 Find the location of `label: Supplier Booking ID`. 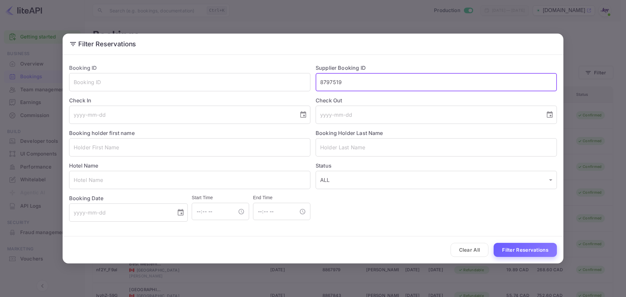

label: Supplier Booking ID is located at coordinates (341, 68).